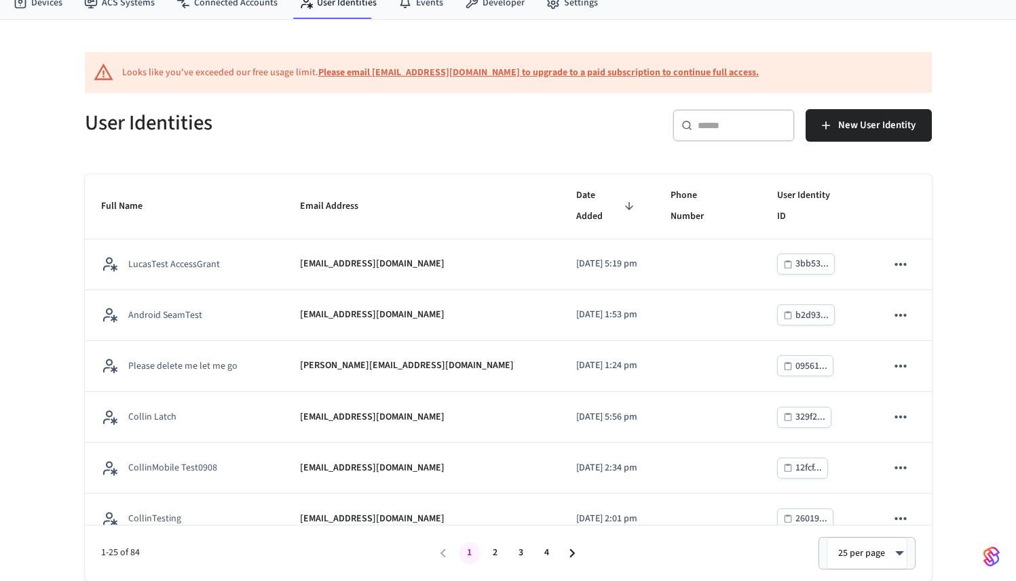  What do you see at coordinates (521, 554) in the screenshot?
I see `button: Go to page 3` at bounding box center [521, 554].